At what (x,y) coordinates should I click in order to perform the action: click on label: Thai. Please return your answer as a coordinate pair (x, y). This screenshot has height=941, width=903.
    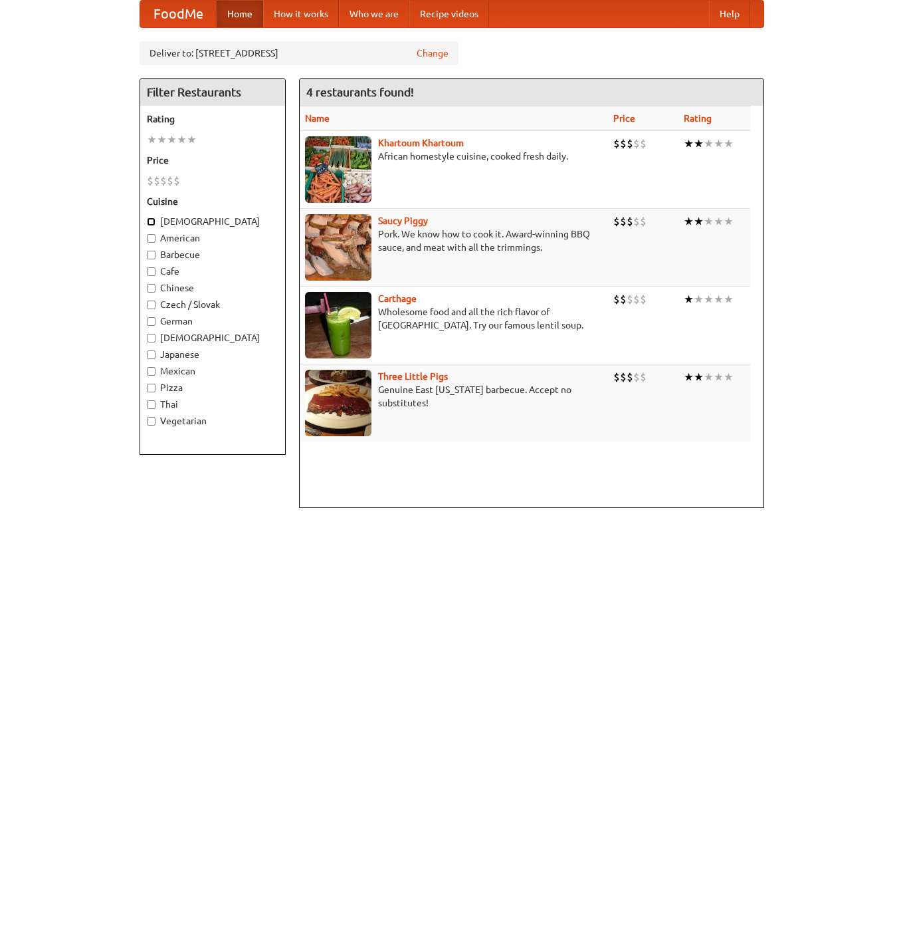
    Looking at the image, I should click on (213, 404).